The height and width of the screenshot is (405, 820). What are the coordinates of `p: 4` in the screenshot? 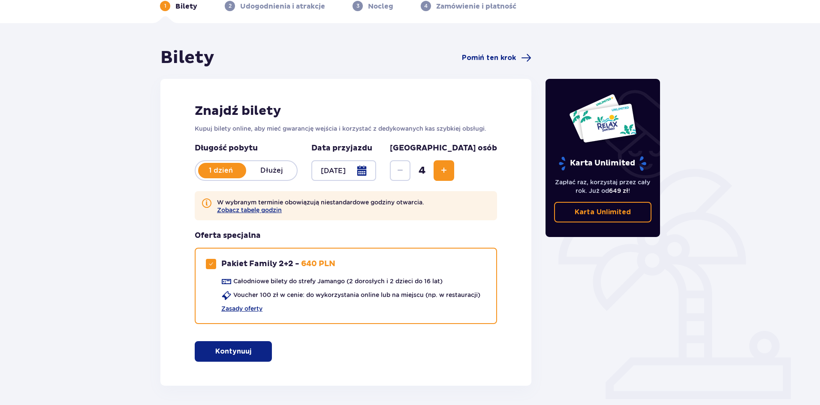 It's located at (426, 6).